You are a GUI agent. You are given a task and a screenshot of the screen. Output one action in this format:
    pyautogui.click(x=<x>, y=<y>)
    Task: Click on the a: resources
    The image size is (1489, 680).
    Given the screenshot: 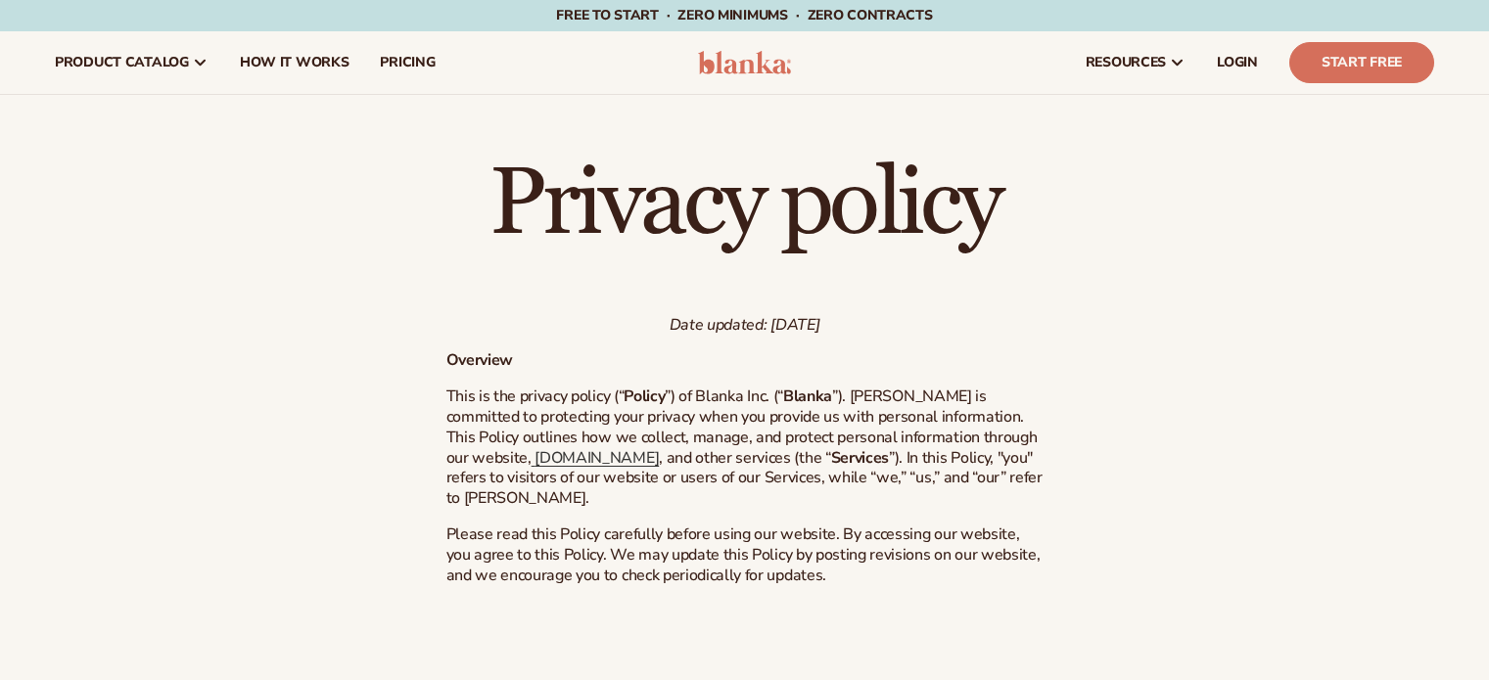 What is the action you would take?
    pyautogui.click(x=1136, y=63)
    